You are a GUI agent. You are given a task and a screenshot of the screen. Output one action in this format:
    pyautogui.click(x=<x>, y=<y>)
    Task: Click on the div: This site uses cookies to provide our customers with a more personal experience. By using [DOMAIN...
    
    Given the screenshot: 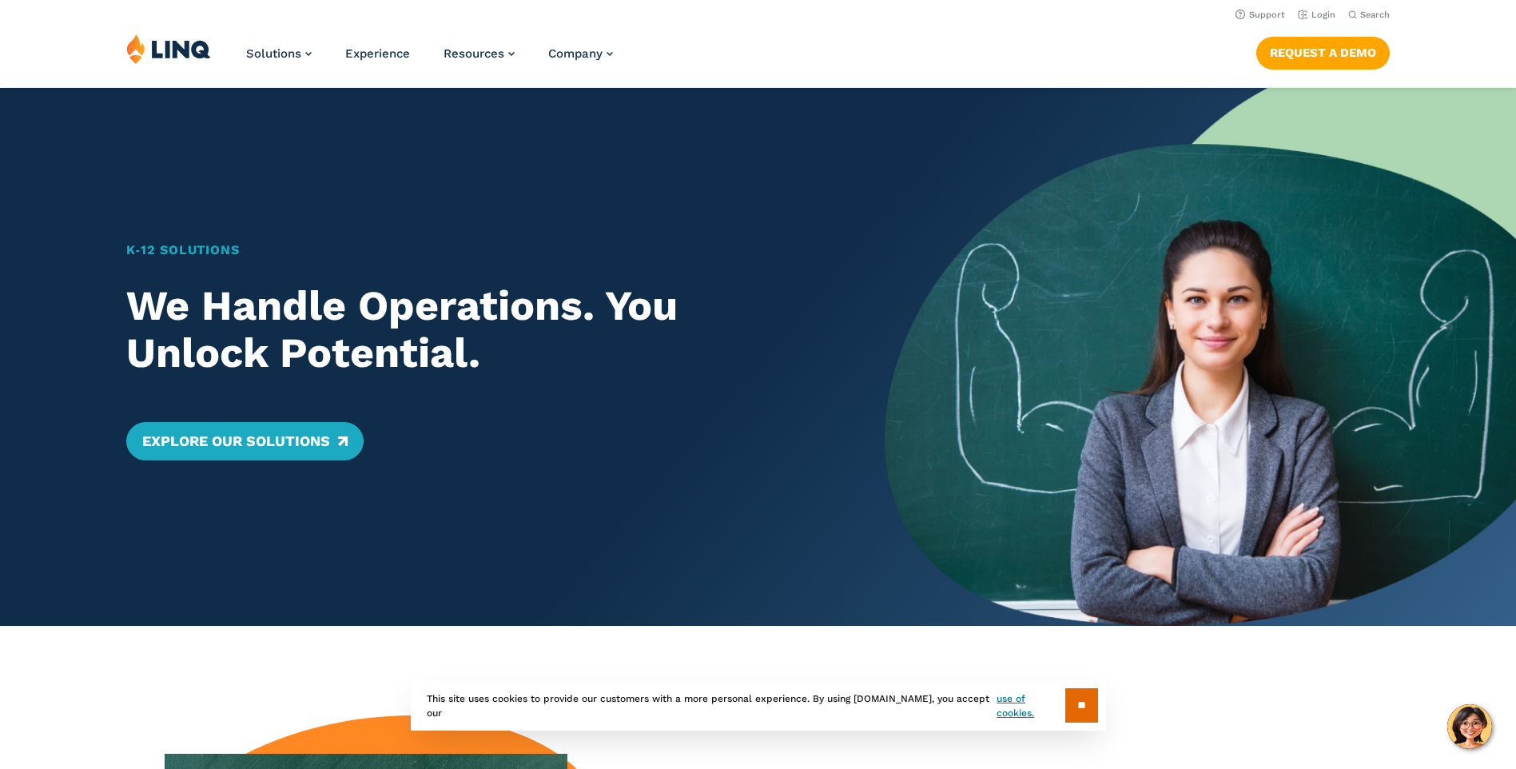 What is the action you would take?
    pyautogui.click(x=758, y=705)
    